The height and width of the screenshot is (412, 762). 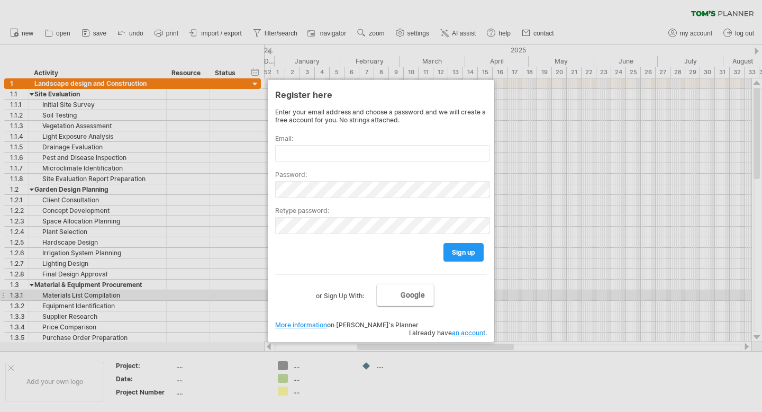 I want to click on label: or Sign Up With:, so click(x=340, y=293).